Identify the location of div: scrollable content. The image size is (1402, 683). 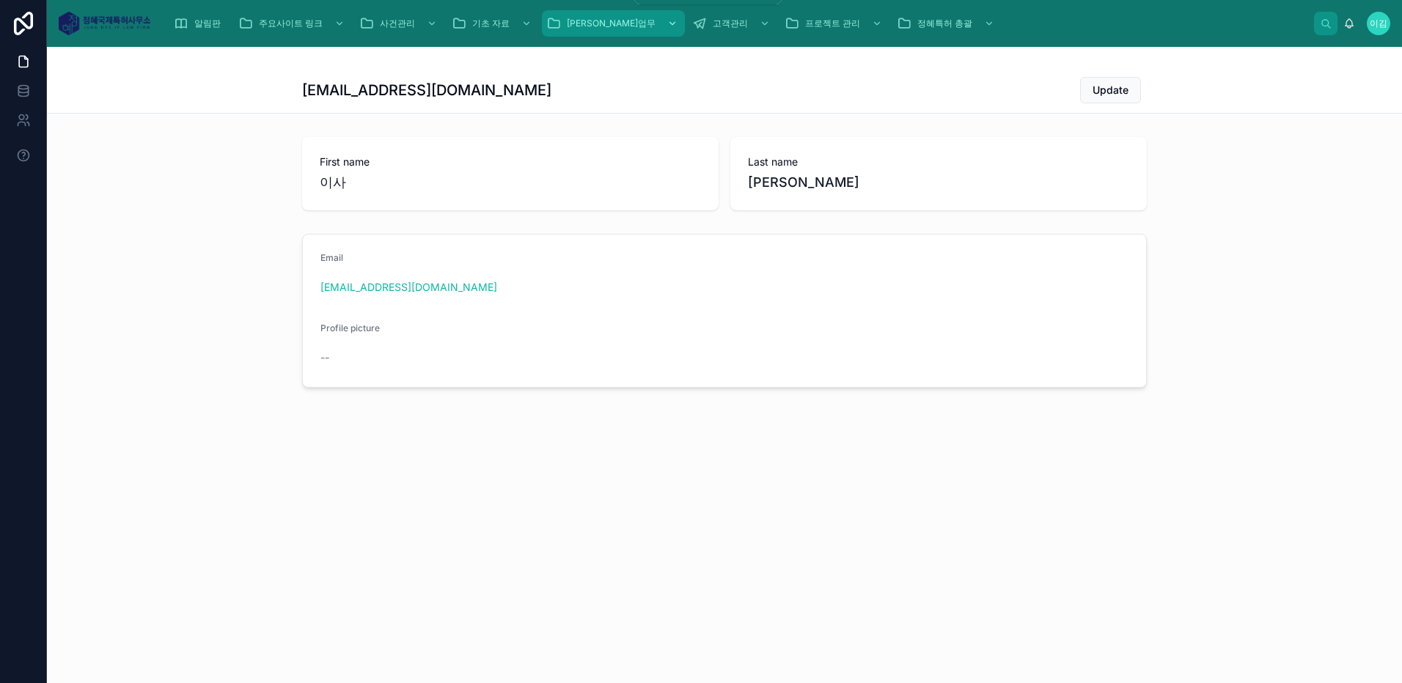
(738, 23).